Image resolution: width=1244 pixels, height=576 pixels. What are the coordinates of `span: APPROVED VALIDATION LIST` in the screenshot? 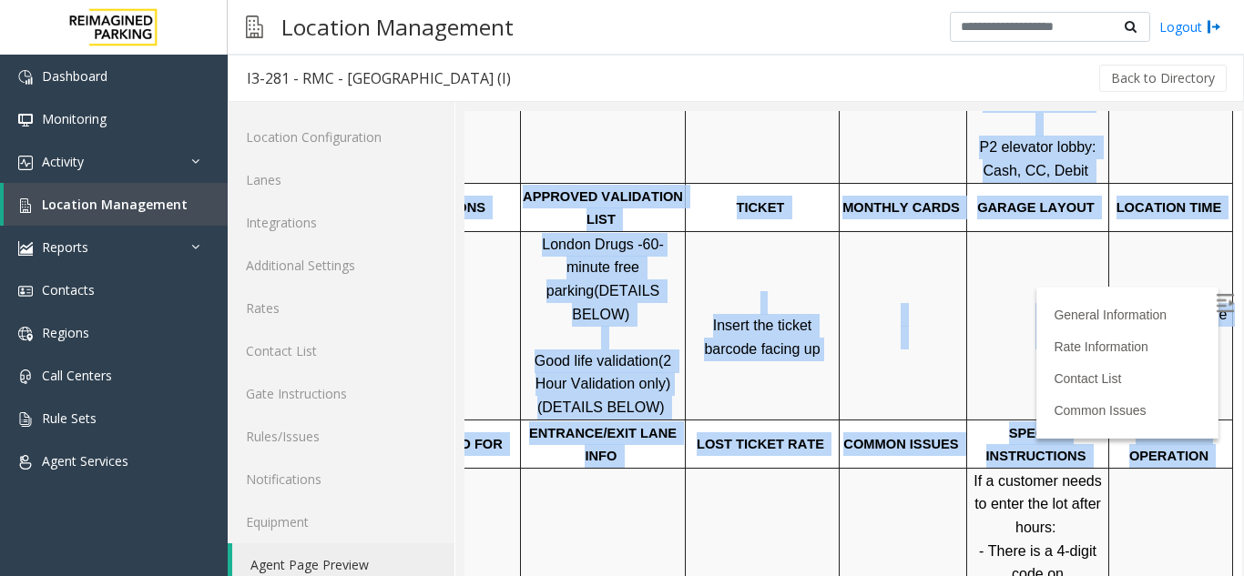 It's located at (140, 97).